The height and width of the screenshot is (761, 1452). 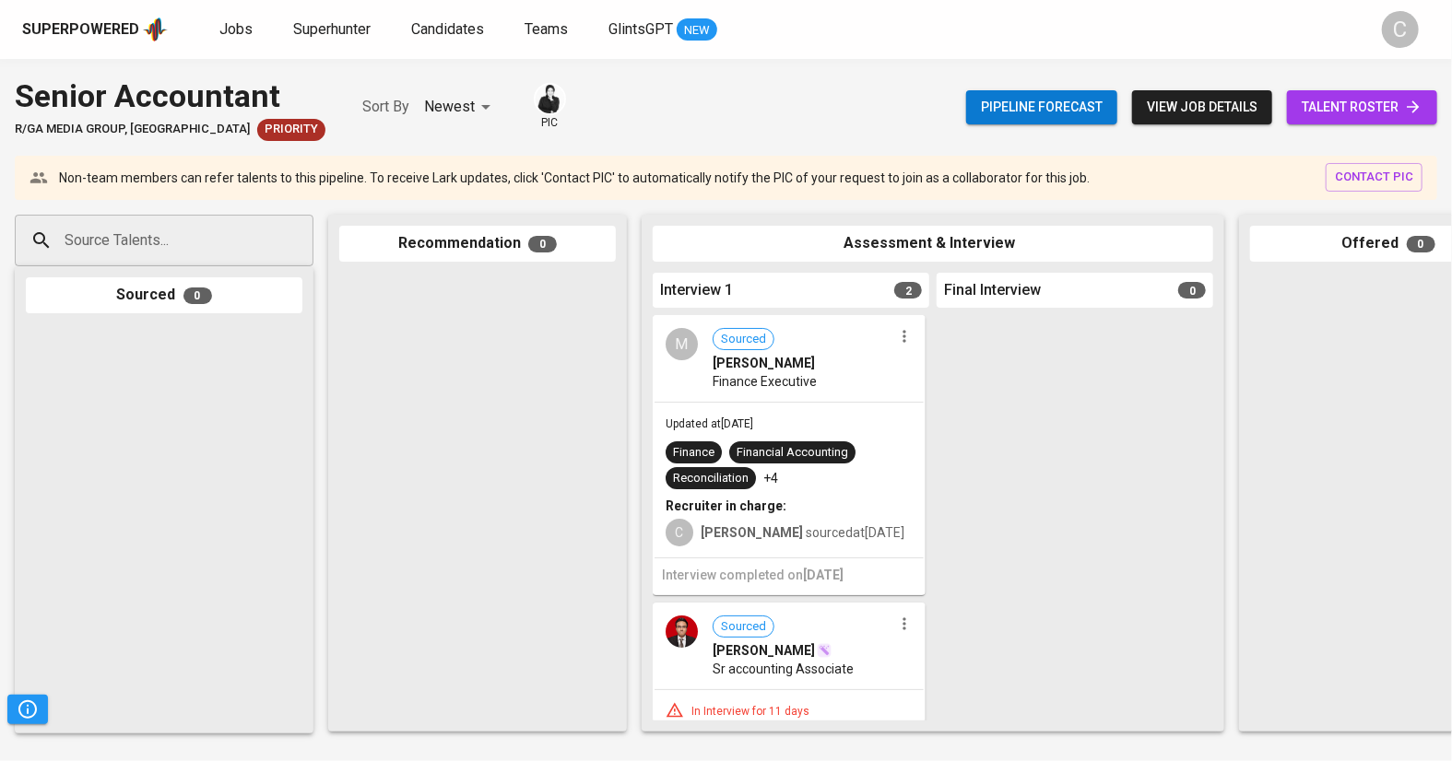 I want to click on p: +4, so click(x=771, y=478).